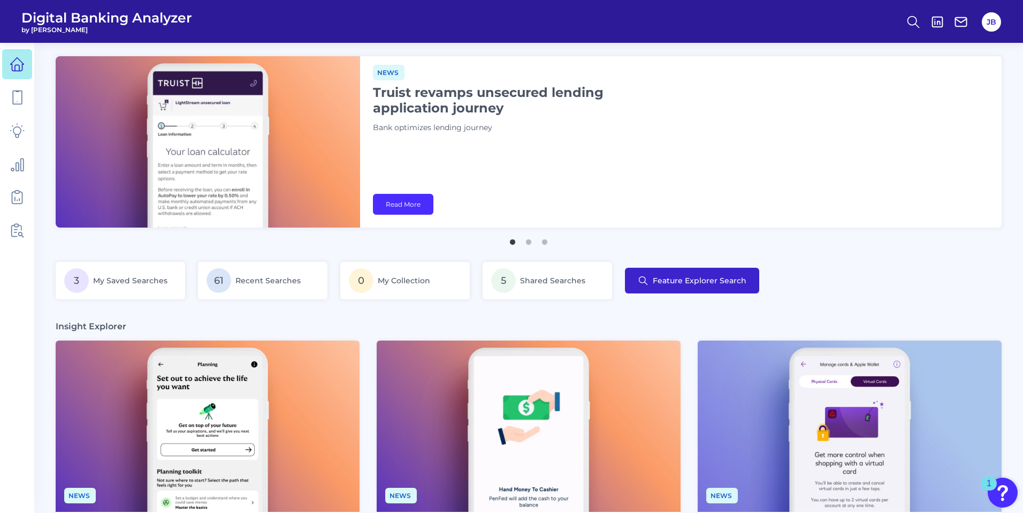 The width and height of the screenshot is (1023, 513). I want to click on button: 1, so click(513, 239).